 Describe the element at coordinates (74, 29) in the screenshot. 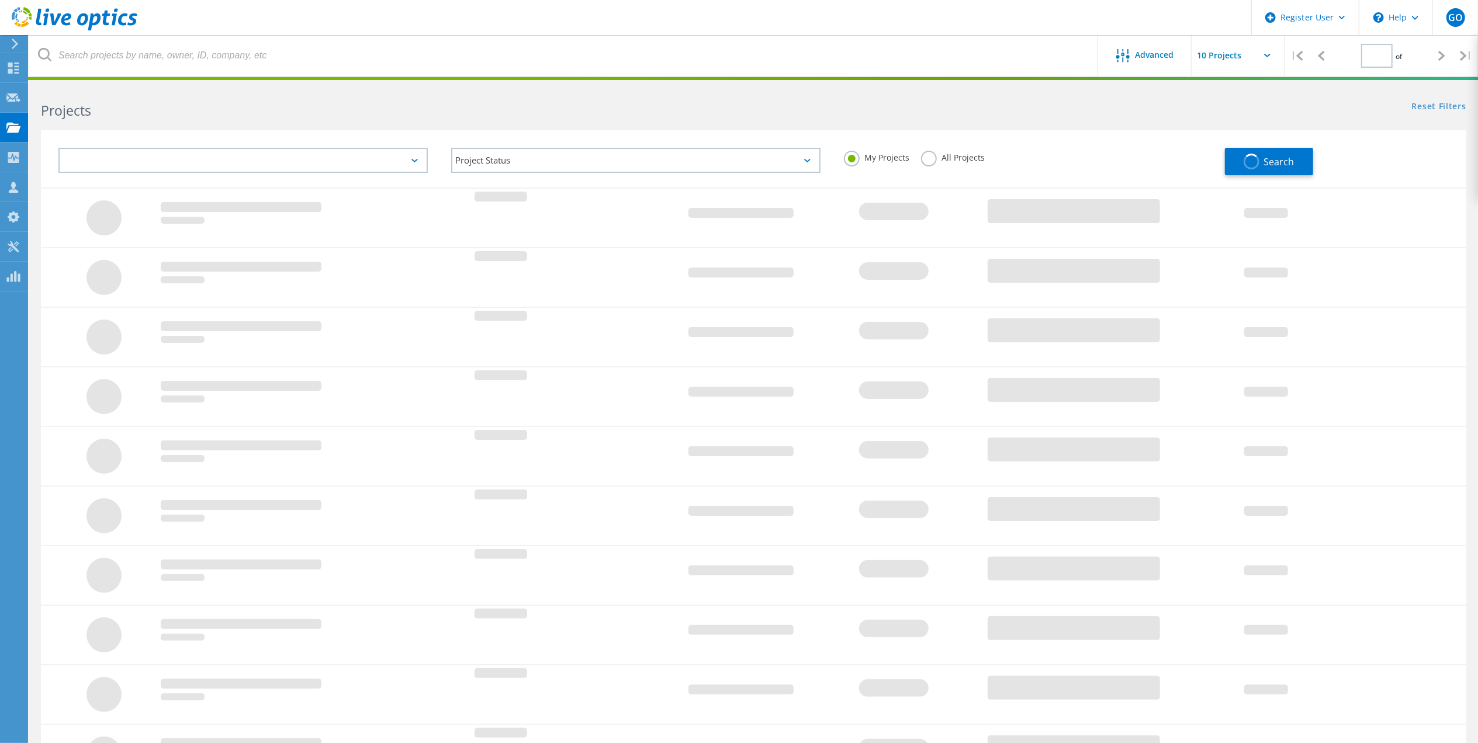

I see `a: Live Optics Dashboard` at that location.